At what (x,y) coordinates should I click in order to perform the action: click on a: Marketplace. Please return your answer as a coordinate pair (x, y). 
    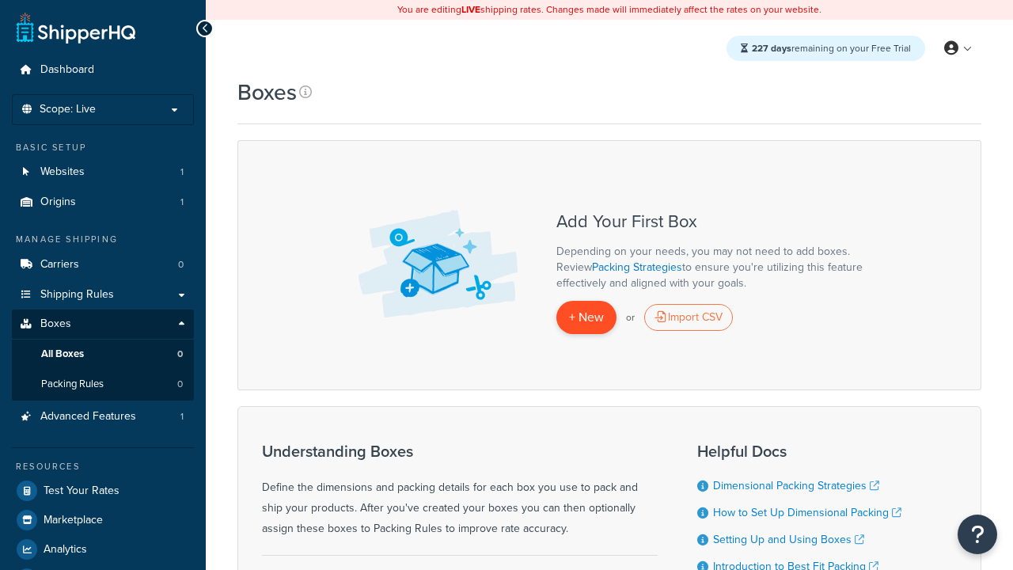
    Looking at the image, I should click on (103, 520).